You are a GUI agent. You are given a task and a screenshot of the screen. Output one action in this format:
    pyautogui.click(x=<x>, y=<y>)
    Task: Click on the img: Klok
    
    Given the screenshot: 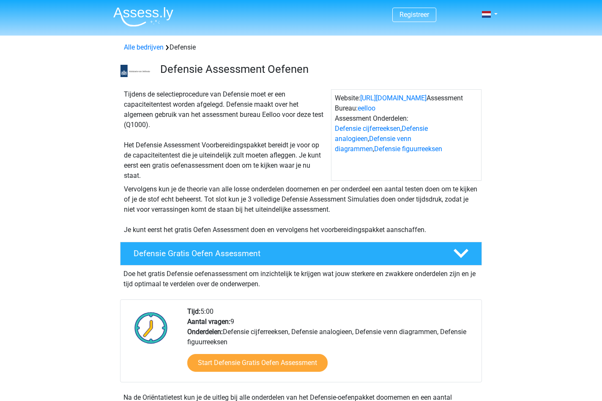 What is the action you would take?
    pyautogui.click(x=151, y=327)
    